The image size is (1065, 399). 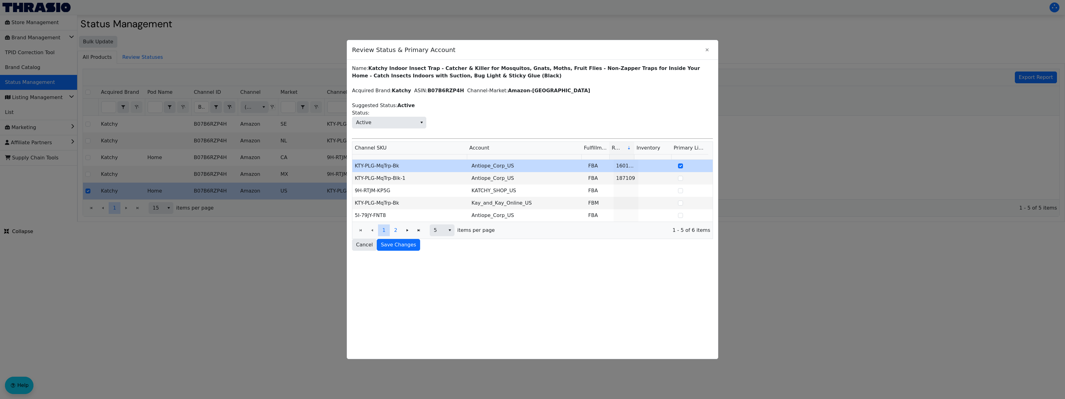 I want to click on span: 1, so click(x=384, y=230).